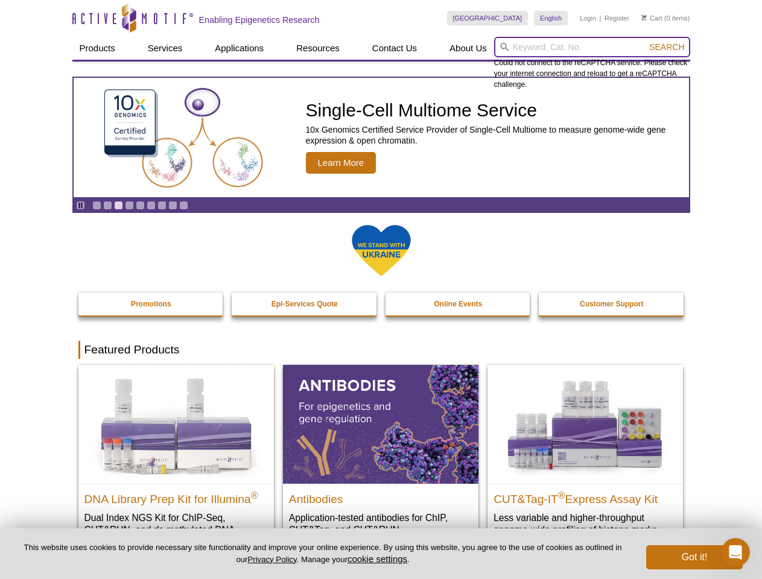 The image size is (762, 579). What do you see at coordinates (381, 496) in the screenshot?
I see `h2: Antibodies` at bounding box center [381, 496].